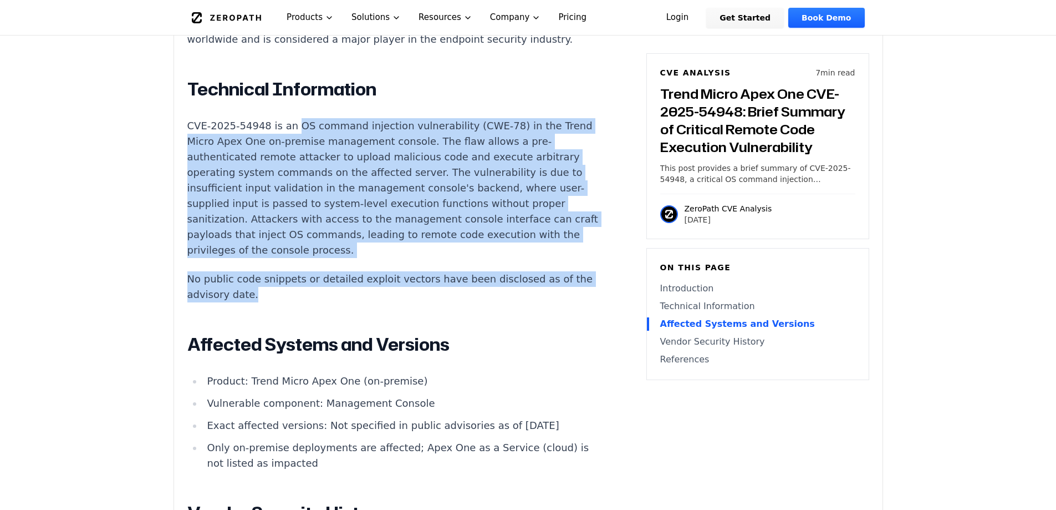 This screenshot has height=510, width=1056. I want to click on a: Book Demo, so click(826, 18).